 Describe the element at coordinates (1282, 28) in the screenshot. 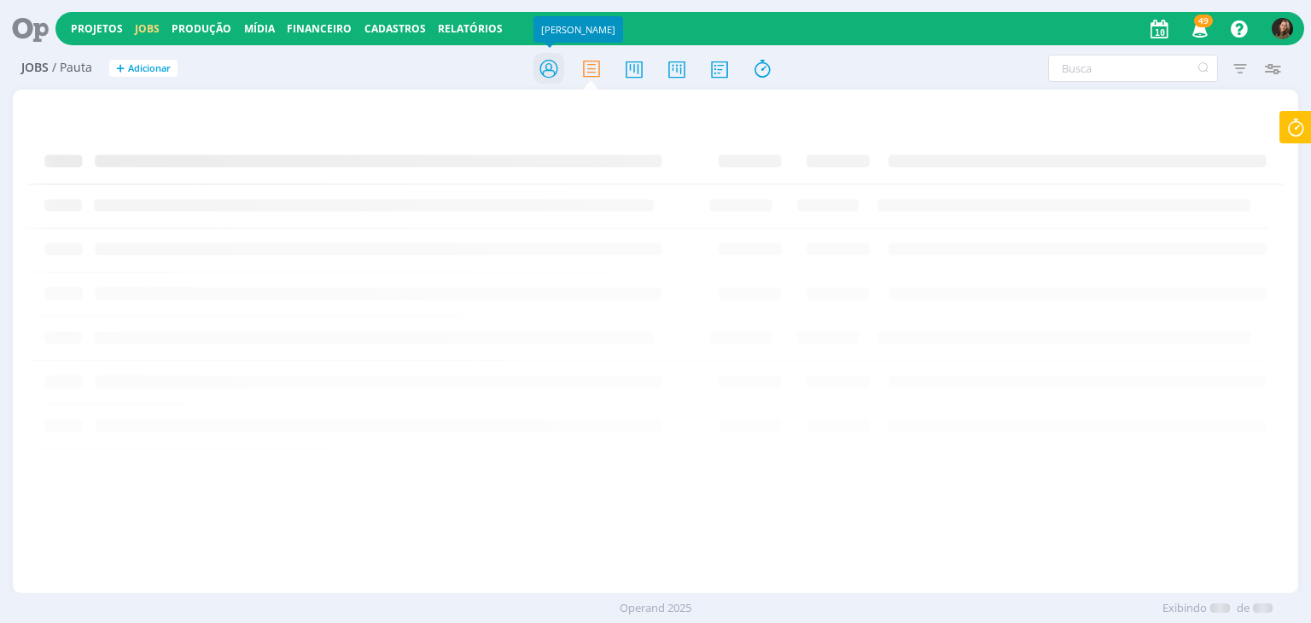

I see `button: J` at that location.